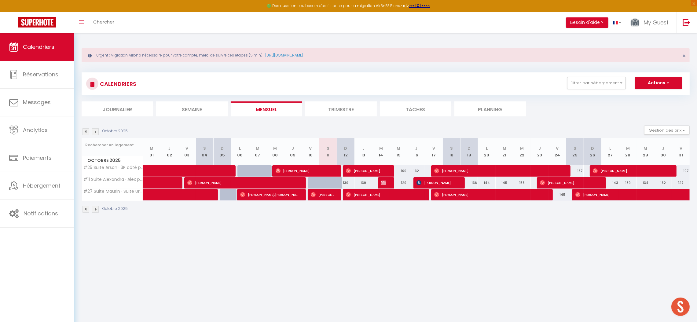 Image resolution: width=697 pixels, height=322 pixels. What do you see at coordinates (434, 151) in the screenshot?
I see `th: 17` at bounding box center [434, 151].